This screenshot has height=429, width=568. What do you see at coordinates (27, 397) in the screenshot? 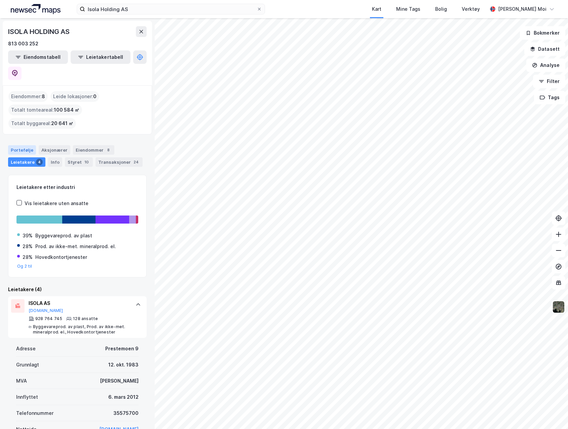
I see `div: Innflyttet` at bounding box center [27, 397].